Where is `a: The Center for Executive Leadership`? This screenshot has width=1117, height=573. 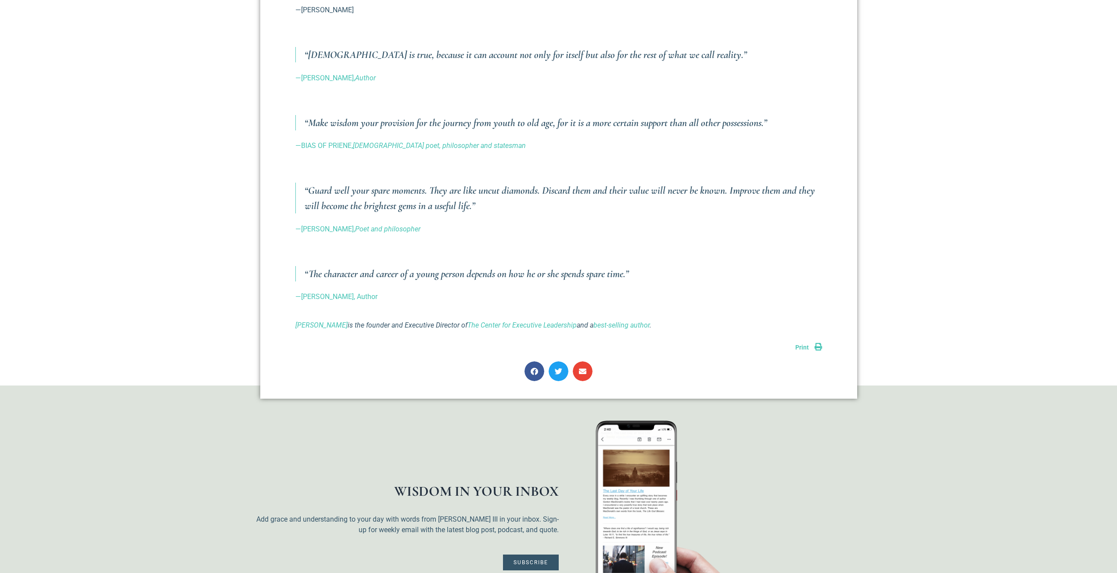 a: The Center for Executive Leadership is located at coordinates (522, 325).